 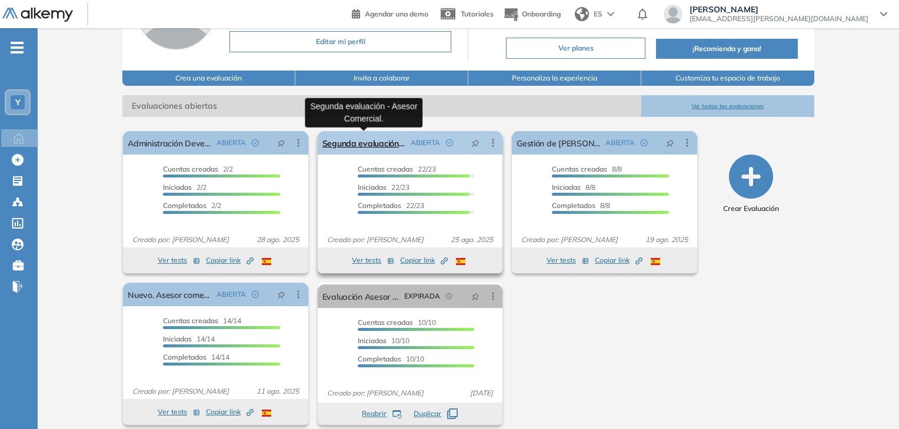 I want to click on span: Duplicar, so click(x=427, y=414).